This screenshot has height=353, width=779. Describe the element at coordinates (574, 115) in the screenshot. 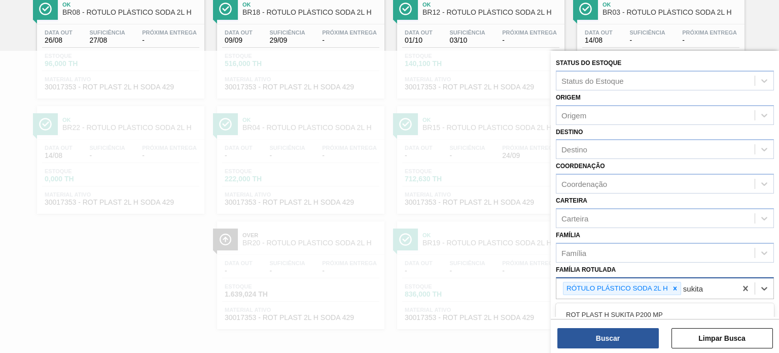

I see `div: Origem` at that location.